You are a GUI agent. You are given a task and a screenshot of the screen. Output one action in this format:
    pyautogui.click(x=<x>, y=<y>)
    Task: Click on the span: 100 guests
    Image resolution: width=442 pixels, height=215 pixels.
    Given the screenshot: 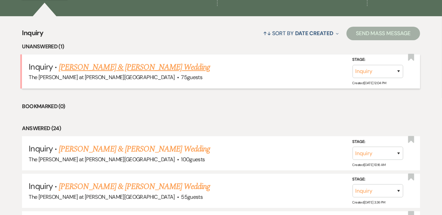 What is the action you would take?
    pyautogui.click(x=193, y=159)
    